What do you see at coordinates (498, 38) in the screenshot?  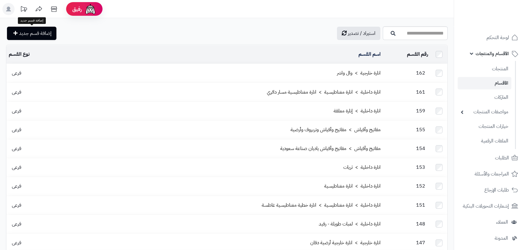 I see `span: لوحة التحكم` at bounding box center [498, 38].